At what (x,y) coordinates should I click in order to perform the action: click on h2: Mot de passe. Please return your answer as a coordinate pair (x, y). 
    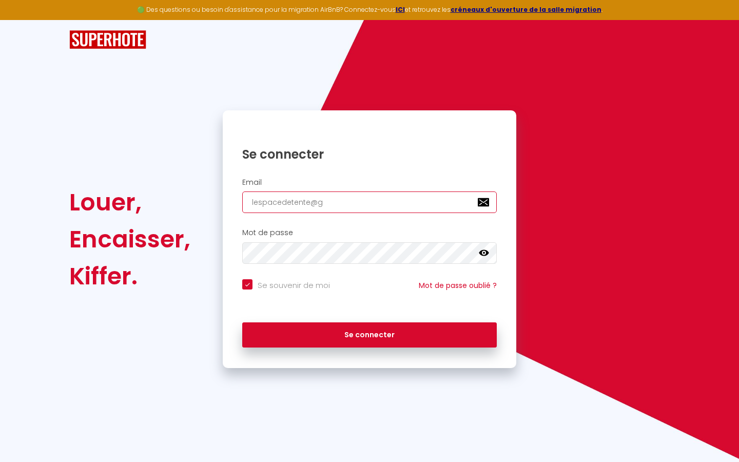
    Looking at the image, I should click on (369, 232).